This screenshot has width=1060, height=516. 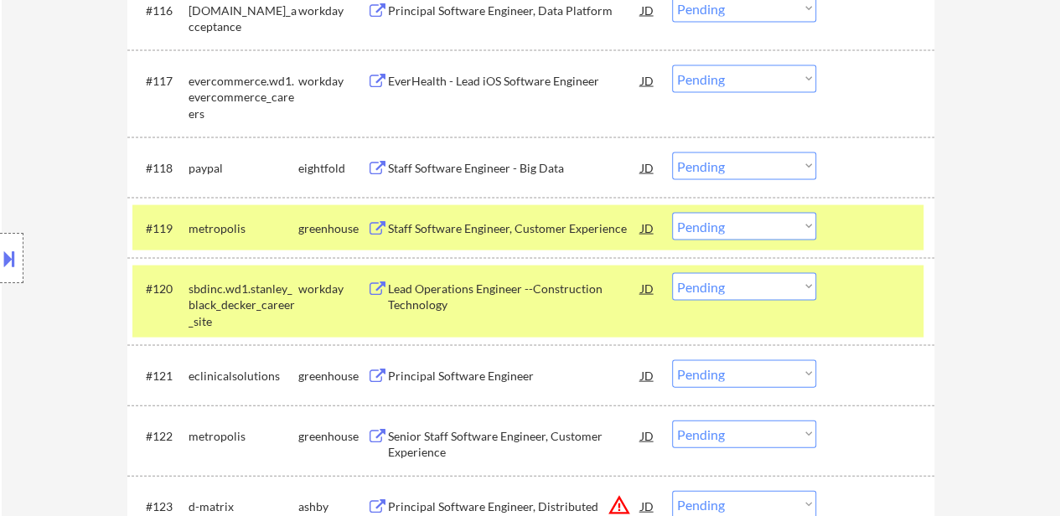 What do you see at coordinates (160, 437) in the screenshot?
I see `div: #122` at bounding box center [160, 437].